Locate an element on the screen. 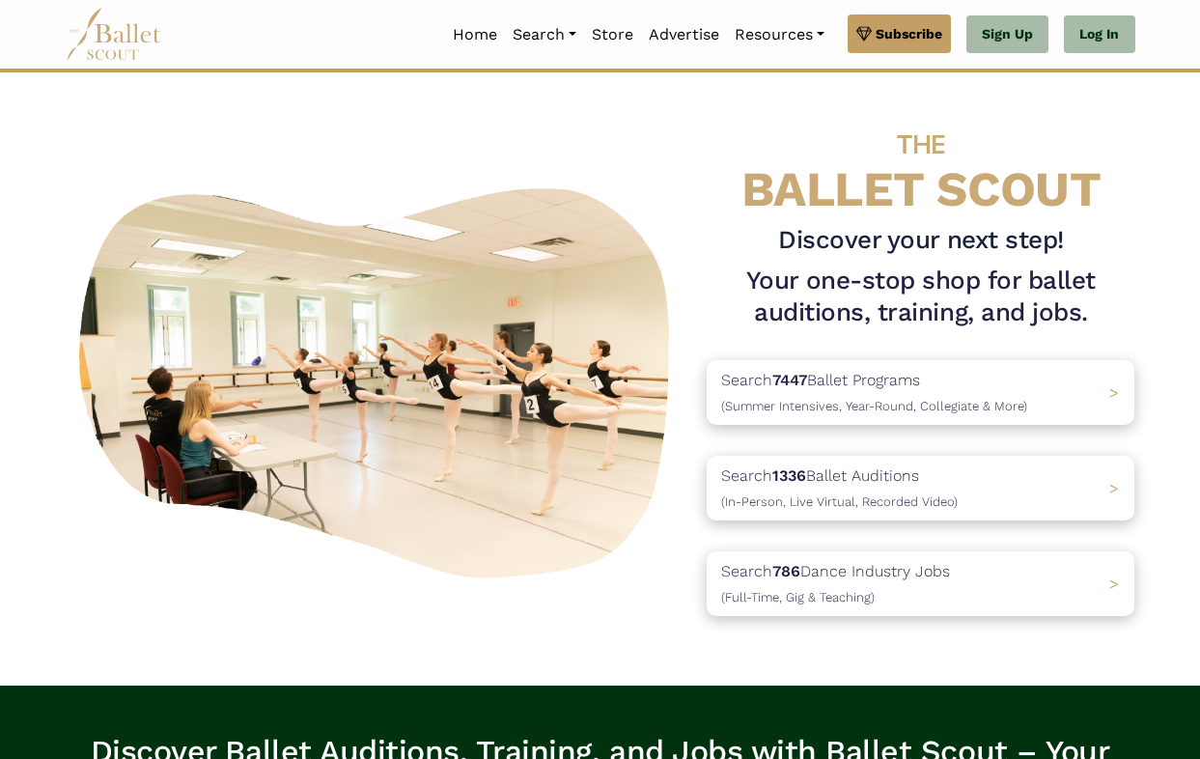 The height and width of the screenshot is (759, 1200). span: Subscribe is located at coordinates (909, 34).